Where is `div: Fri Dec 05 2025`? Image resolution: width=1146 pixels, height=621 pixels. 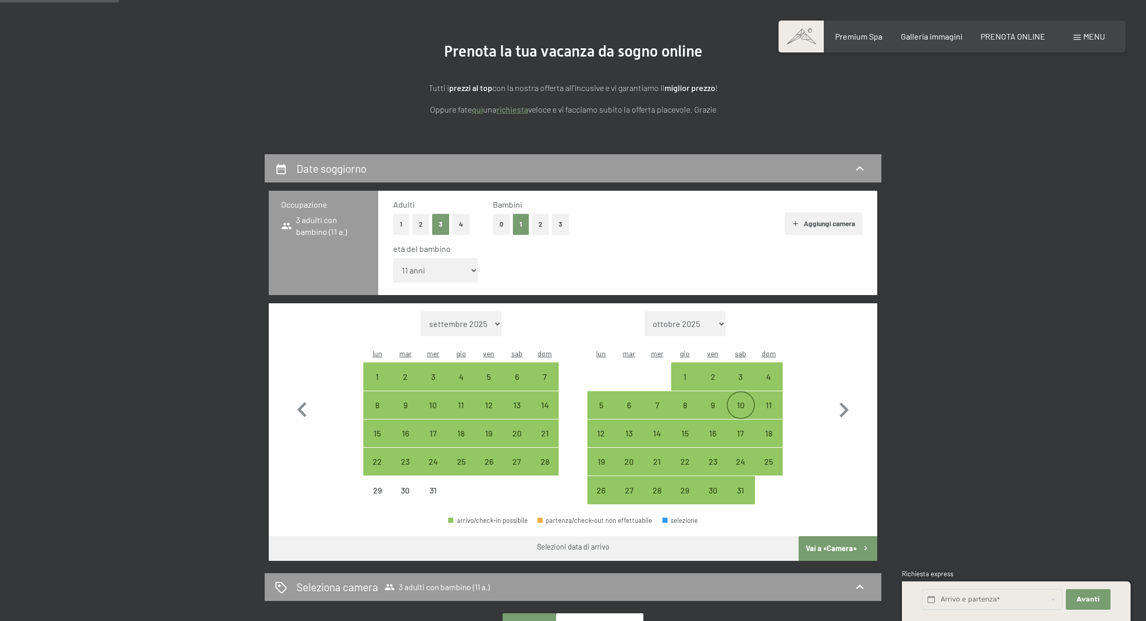
div: Fri Dec 05 2025 is located at coordinates (489, 376).